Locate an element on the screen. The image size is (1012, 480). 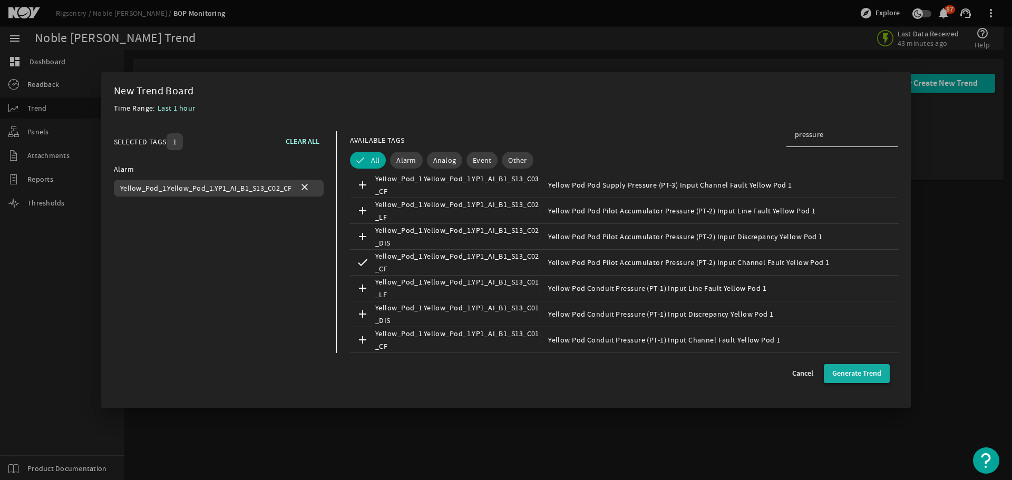
span: Main_Controllers.Main_Controller.Y_UPR_ANN_PRES_L_ALM is located at coordinates (458, 366).